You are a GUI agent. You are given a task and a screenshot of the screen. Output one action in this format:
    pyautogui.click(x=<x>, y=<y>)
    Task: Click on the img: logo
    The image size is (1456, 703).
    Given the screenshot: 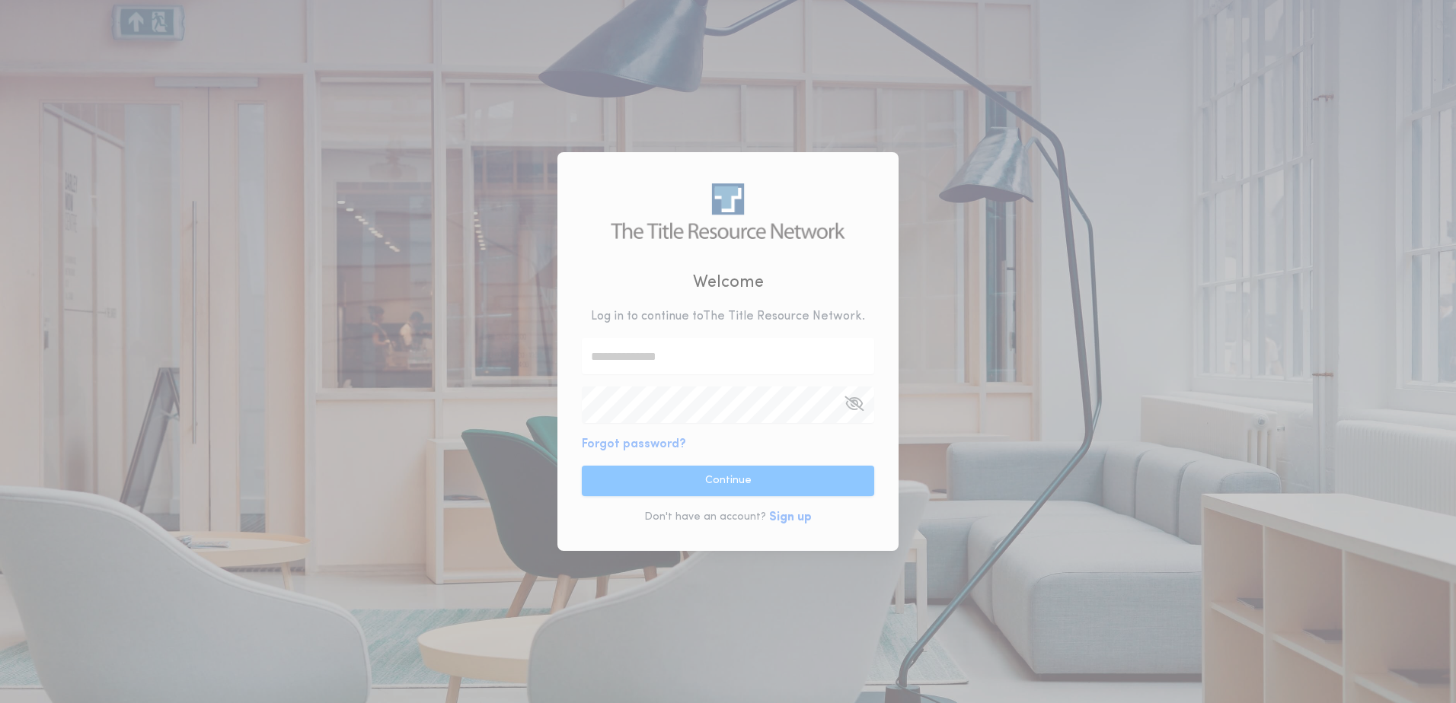 What is the action you would take?
    pyautogui.click(x=727, y=211)
    